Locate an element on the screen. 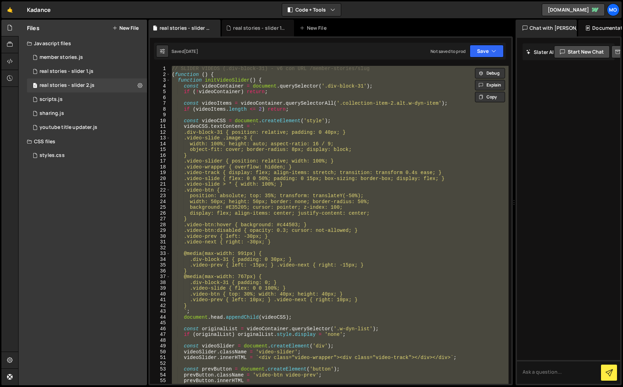  div: member stories.js is located at coordinates (61, 57).